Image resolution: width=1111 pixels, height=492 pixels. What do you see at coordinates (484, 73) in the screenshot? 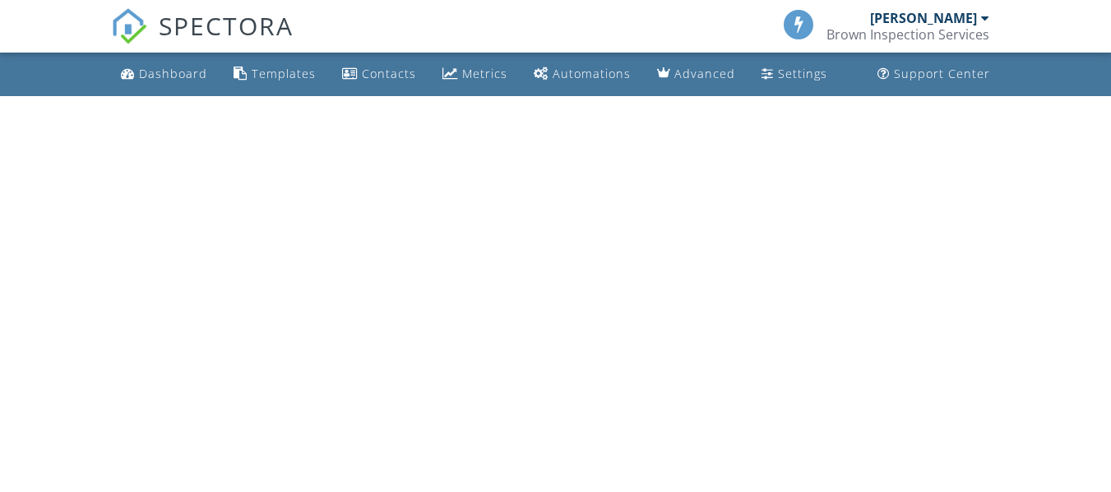
I see `div: Metrics` at bounding box center [484, 73].